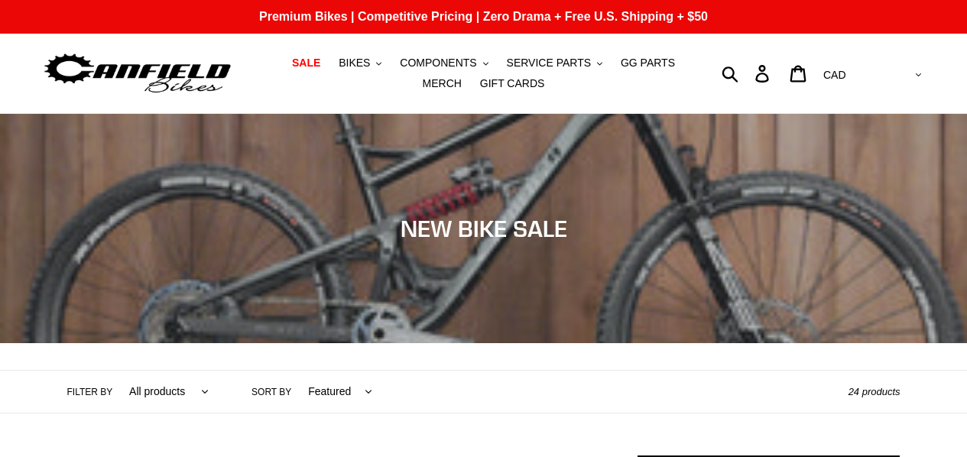 The width and height of the screenshot is (967, 457). Describe the element at coordinates (360, 63) in the screenshot. I see `button: BIKES` at that location.